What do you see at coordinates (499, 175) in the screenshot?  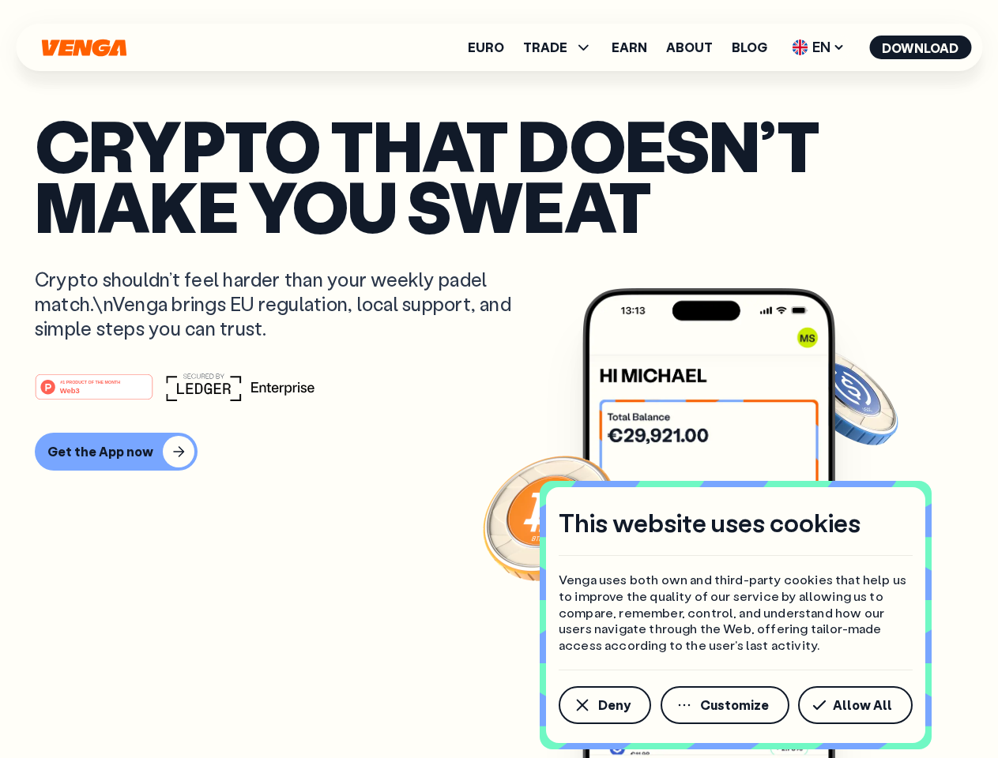 I see `p: Crypto that doesn’t make you sweat` at bounding box center [499, 175].